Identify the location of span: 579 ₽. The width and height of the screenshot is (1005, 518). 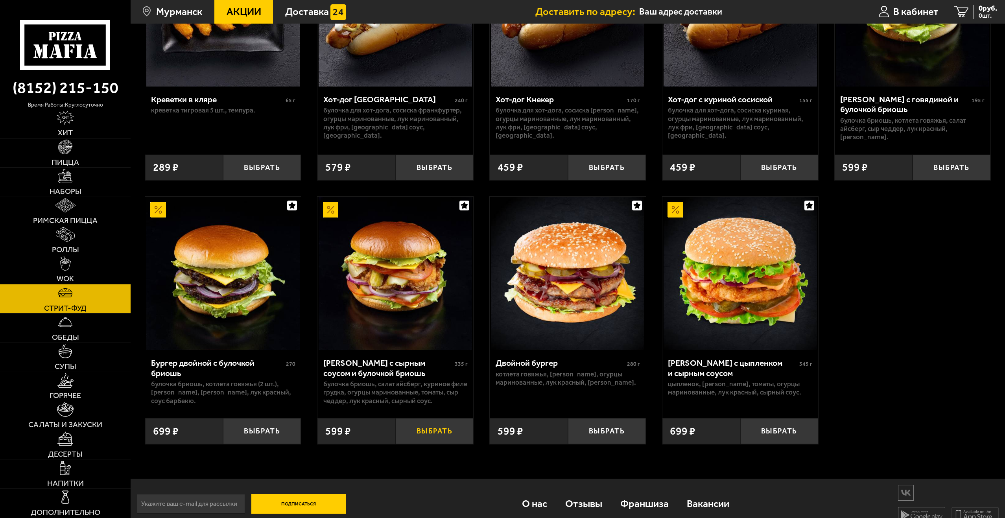
(338, 167).